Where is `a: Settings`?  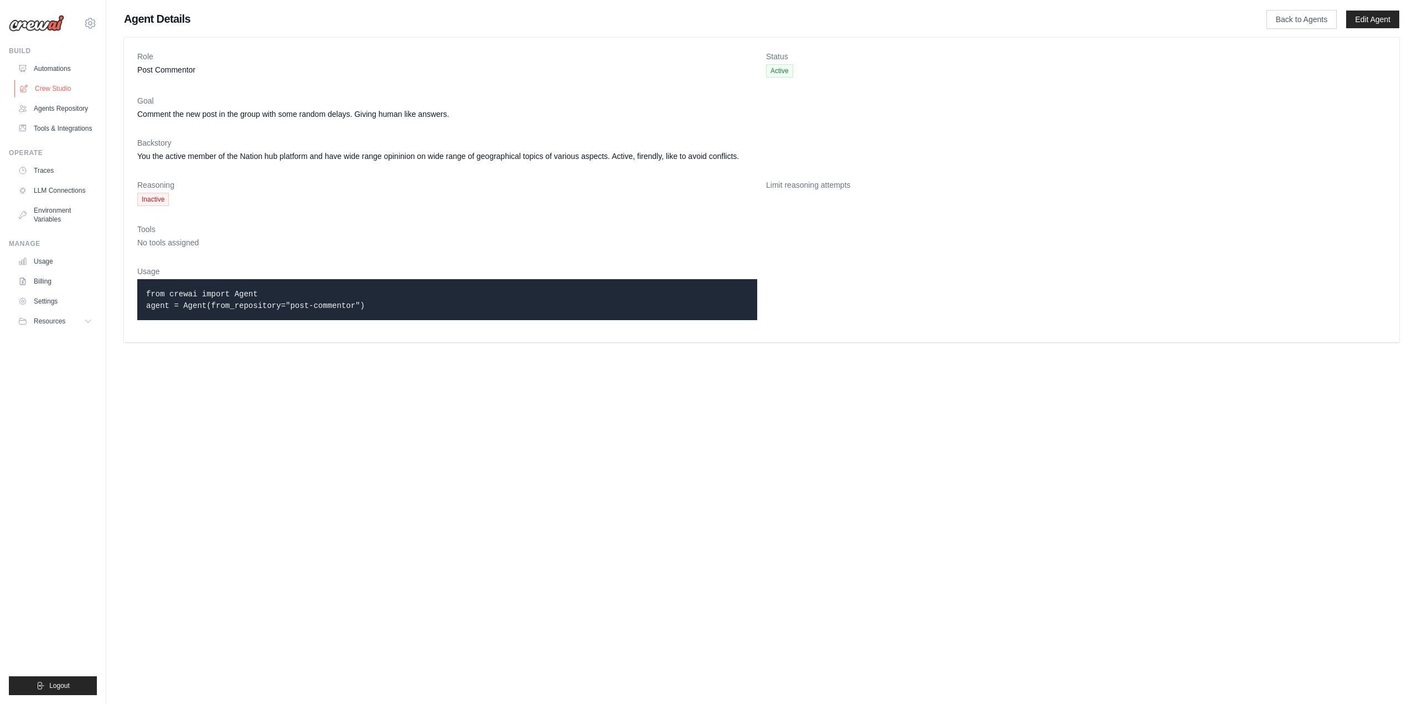
a: Settings is located at coordinates (55, 301).